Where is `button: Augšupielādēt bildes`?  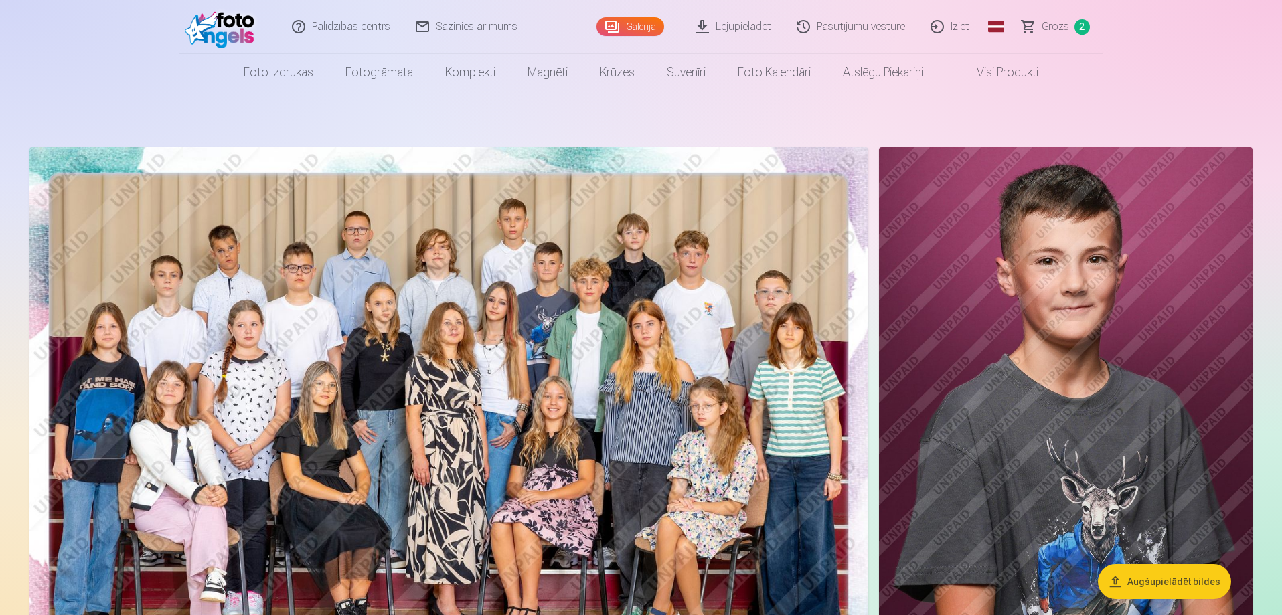 button: Augšupielādēt bildes is located at coordinates (1164, 582).